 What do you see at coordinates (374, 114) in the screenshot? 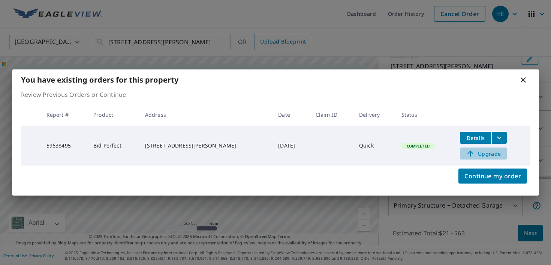
I see `th: Delivery` at bounding box center [374, 114].